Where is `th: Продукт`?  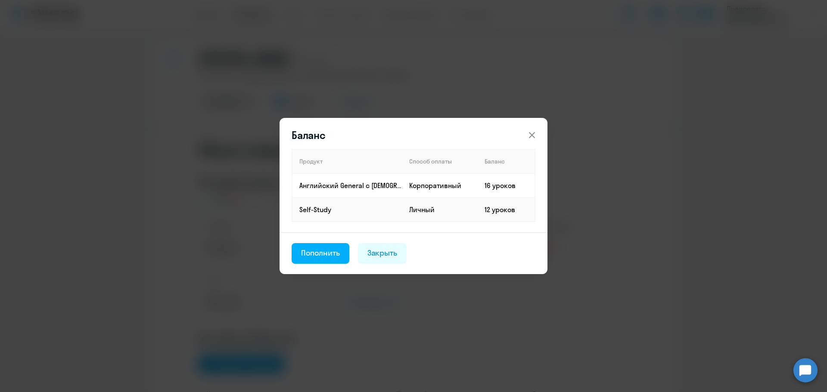 th: Продукт is located at coordinates (347, 161).